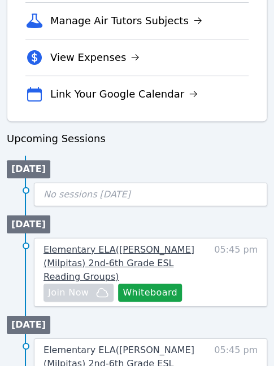 This screenshot has height=366, width=274. Describe the element at coordinates (137, 139) in the screenshot. I see `h3: Upcoming Sessions` at that location.